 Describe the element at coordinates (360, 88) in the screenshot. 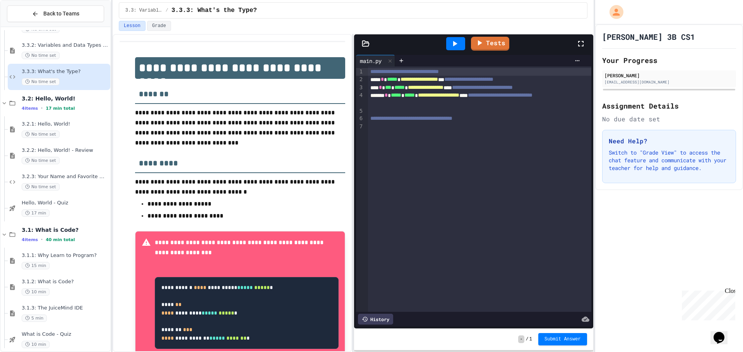

I see `div: 3` at that location.